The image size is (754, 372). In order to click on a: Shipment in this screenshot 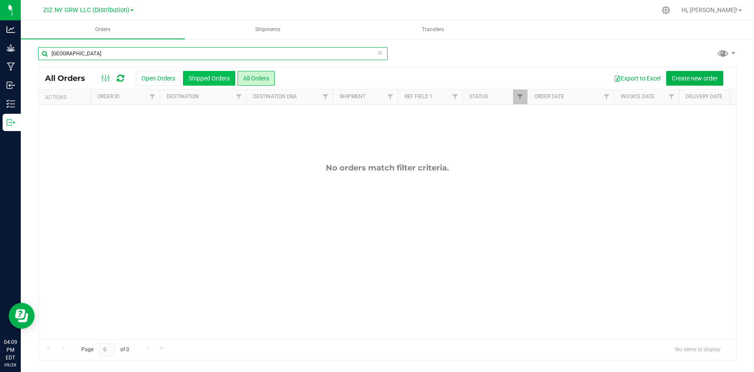, I will do `click(353, 96)`.